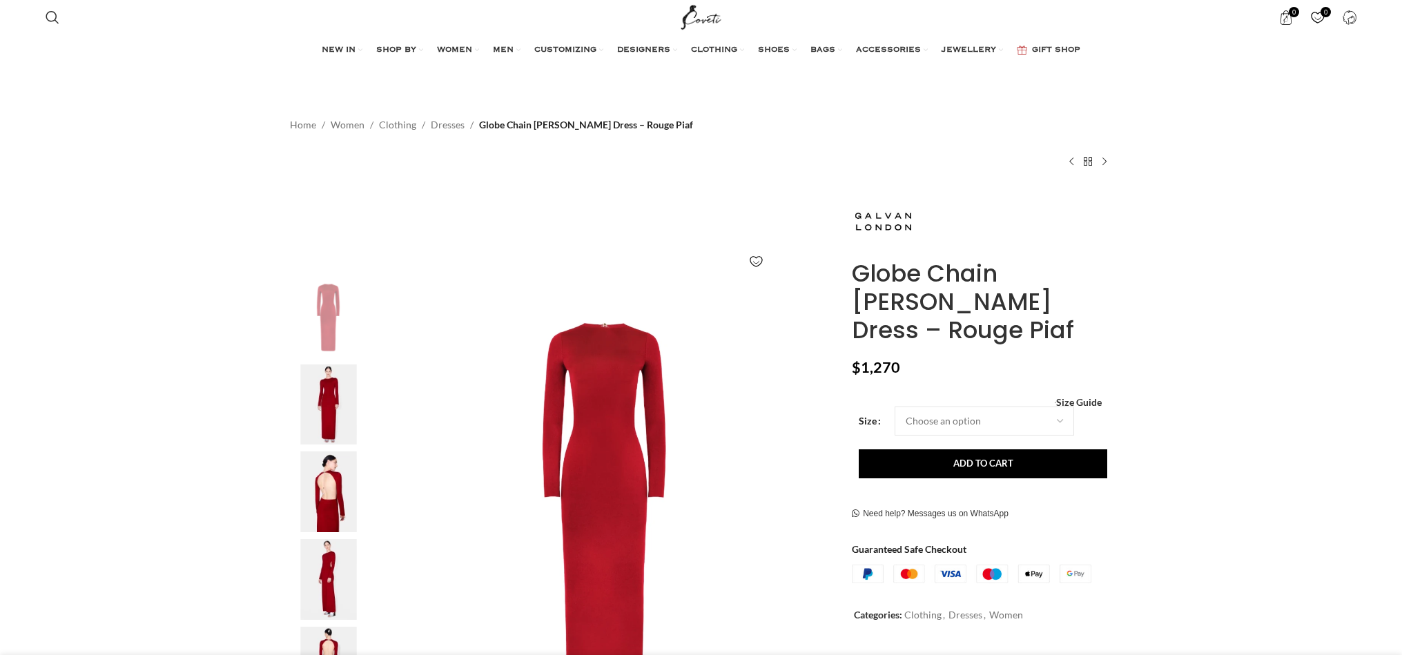 The image size is (1402, 655). What do you see at coordinates (569, 50) in the screenshot?
I see `a: CUSTOMIZING` at bounding box center [569, 50].